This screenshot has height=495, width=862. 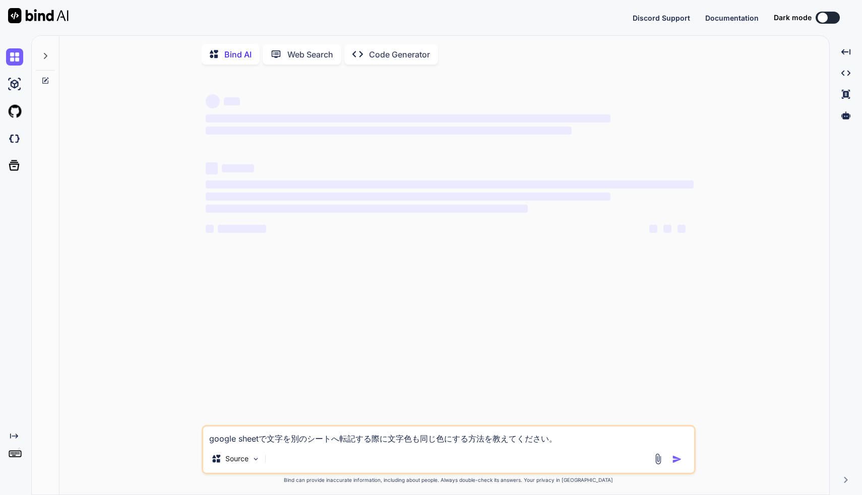 What do you see at coordinates (15, 111) in the screenshot?
I see `img: githubLight` at bounding box center [15, 111].